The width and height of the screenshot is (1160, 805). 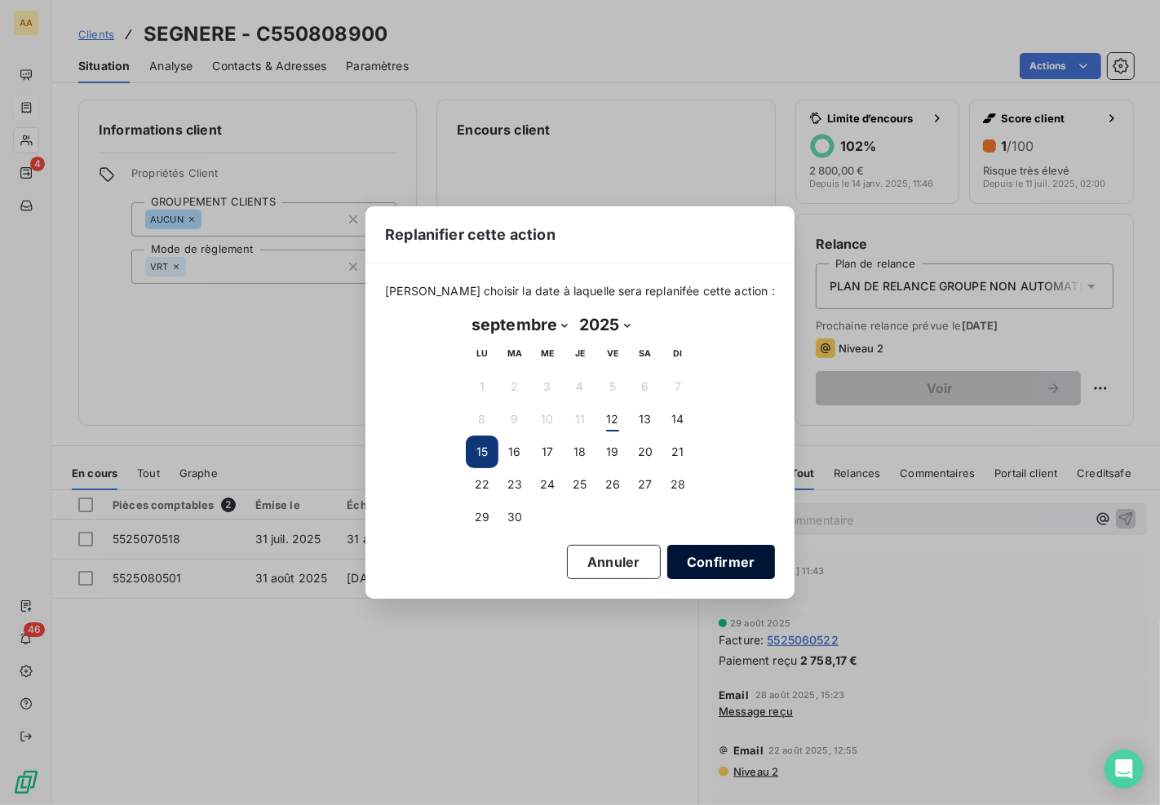 What do you see at coordinates (613, 562) in the screenshot?
I see `button: Annuler` at bounding box center [613, 562].